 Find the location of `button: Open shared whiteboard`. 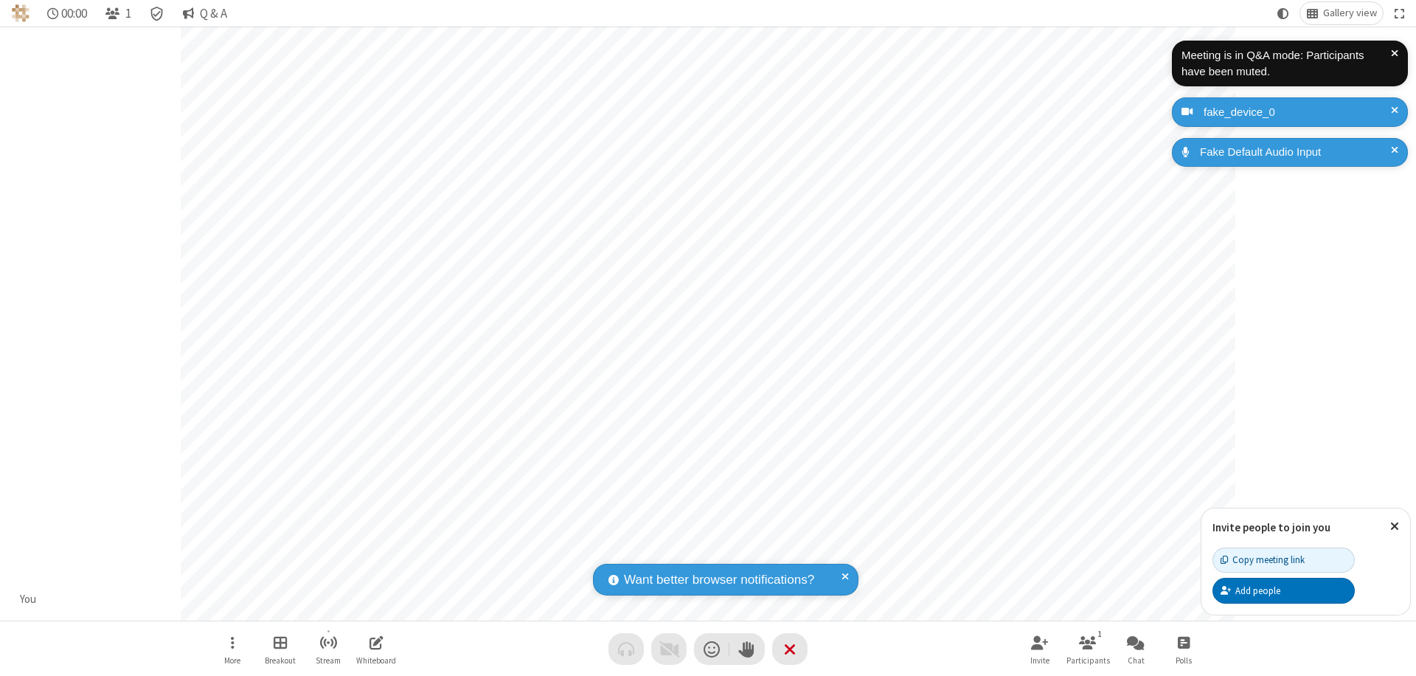

button: Open shared whiteboard is located at coordinates (376, 648).